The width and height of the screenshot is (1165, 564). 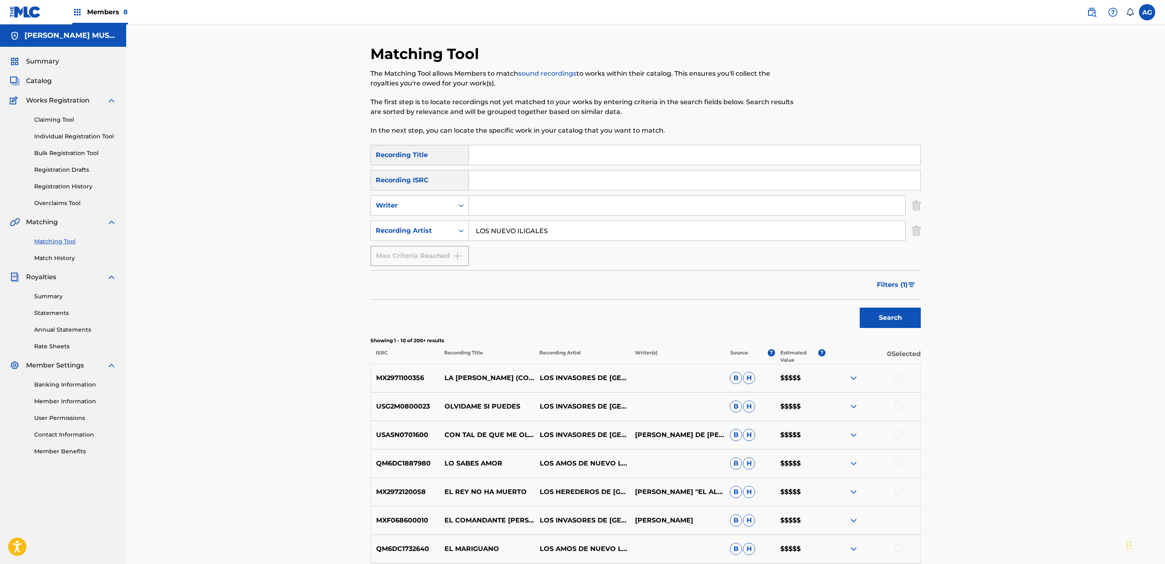 I want to click on span: Catalog, so click(x=39, y=81).